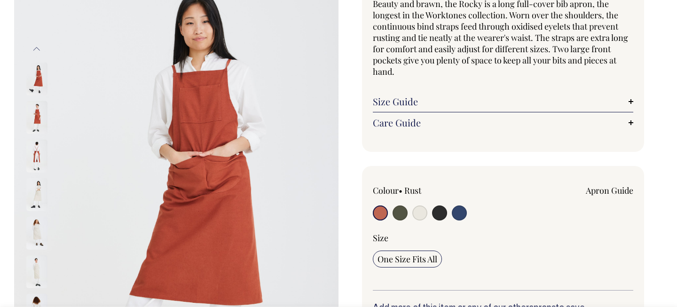 This screenshot has width=677, height=307. I want to click on label: Rust, so click(412, 190).